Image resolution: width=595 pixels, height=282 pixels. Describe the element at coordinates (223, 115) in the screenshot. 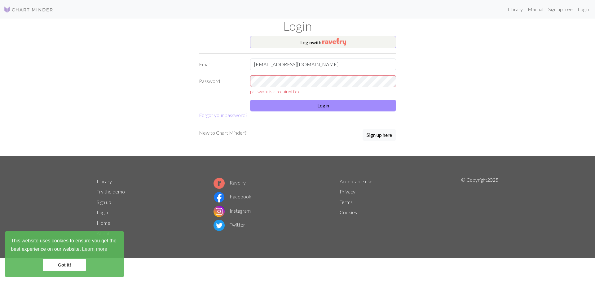

I see `a: Forgot your password?` at that location.